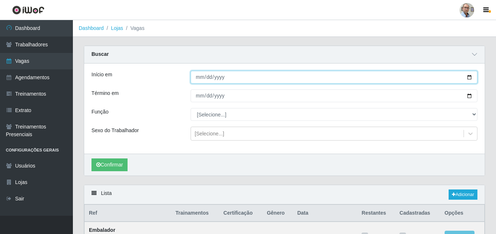 The height and width of the screenshot is (234, 496). Describe the element at coordinates (284, 28) in the screenshot. I see `nav: breadcrumb` at that location.